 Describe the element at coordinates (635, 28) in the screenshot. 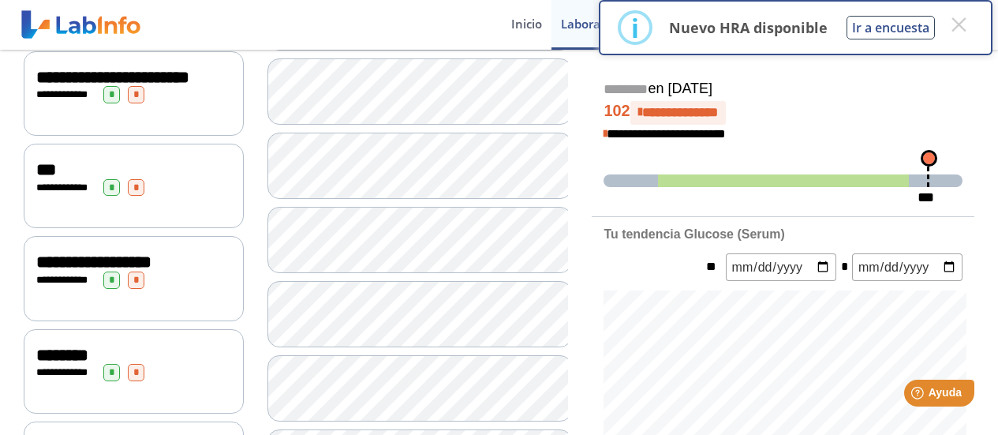

I see `div: i` at that location.